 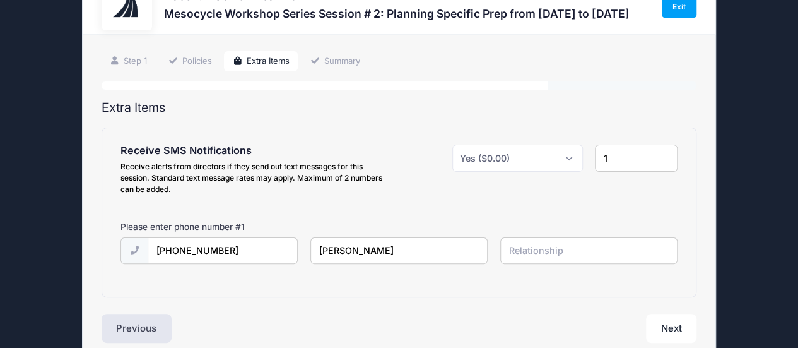 I want to click on button: Previous, so click(x=137, y=328).